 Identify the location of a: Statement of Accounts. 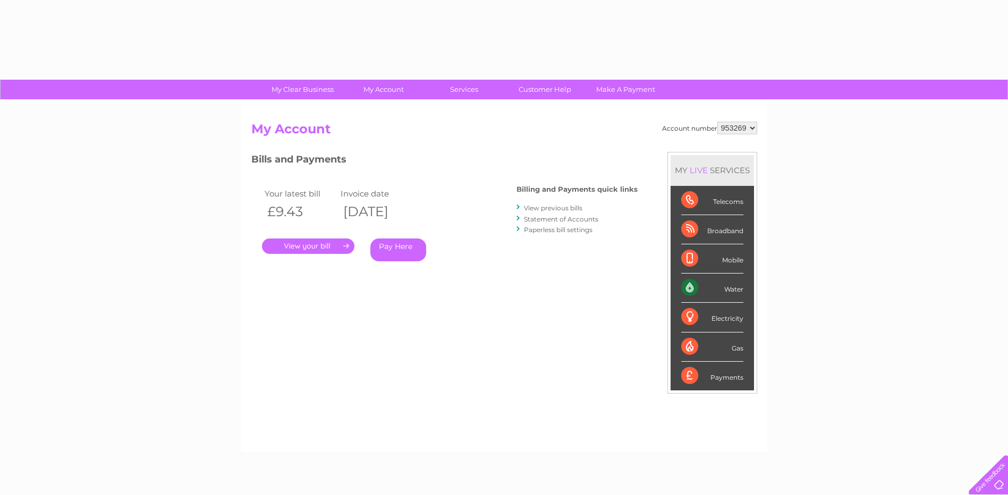
(561, 219).